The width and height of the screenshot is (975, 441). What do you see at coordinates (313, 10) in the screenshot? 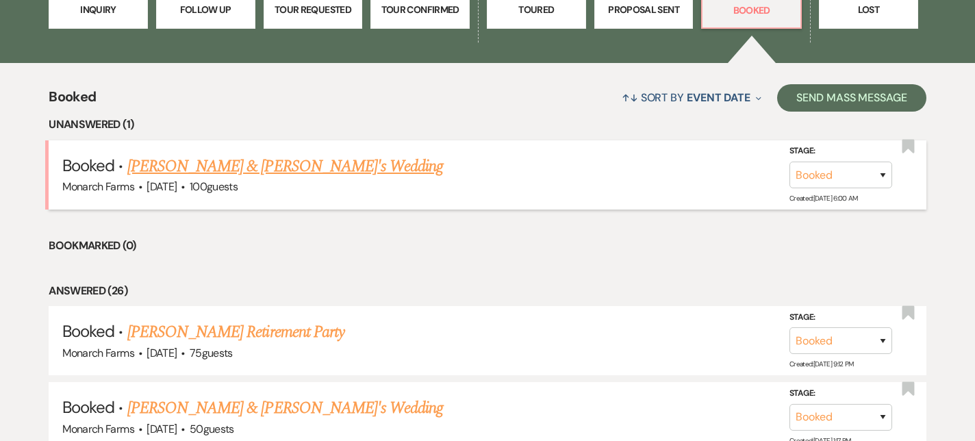
I see `p: Tour Requested` at bounding box center [313, 10].